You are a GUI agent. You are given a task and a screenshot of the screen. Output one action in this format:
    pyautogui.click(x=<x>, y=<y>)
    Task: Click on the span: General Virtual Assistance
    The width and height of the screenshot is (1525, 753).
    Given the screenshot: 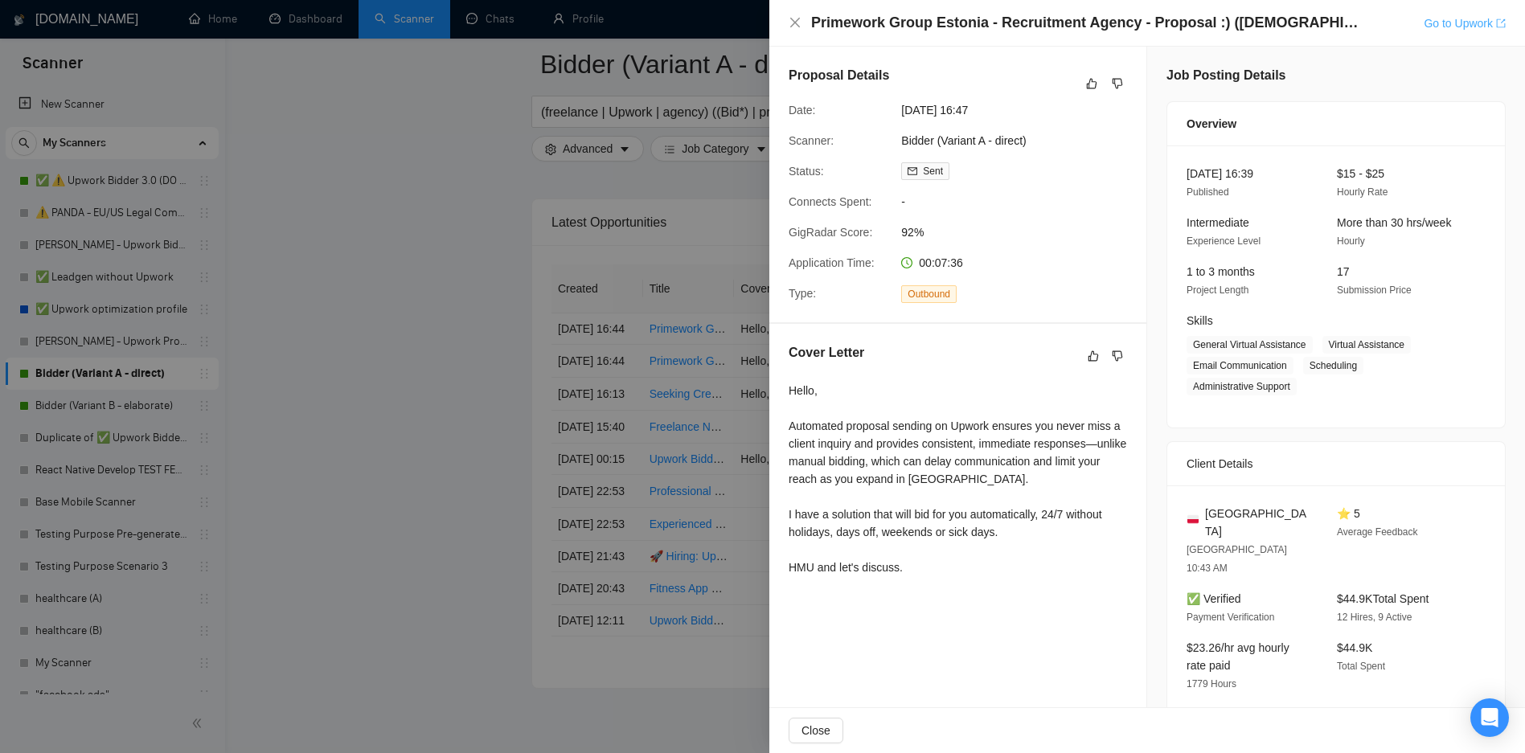 What is the action you would take?
    pyautogui.click(x=1249, y=345)
    